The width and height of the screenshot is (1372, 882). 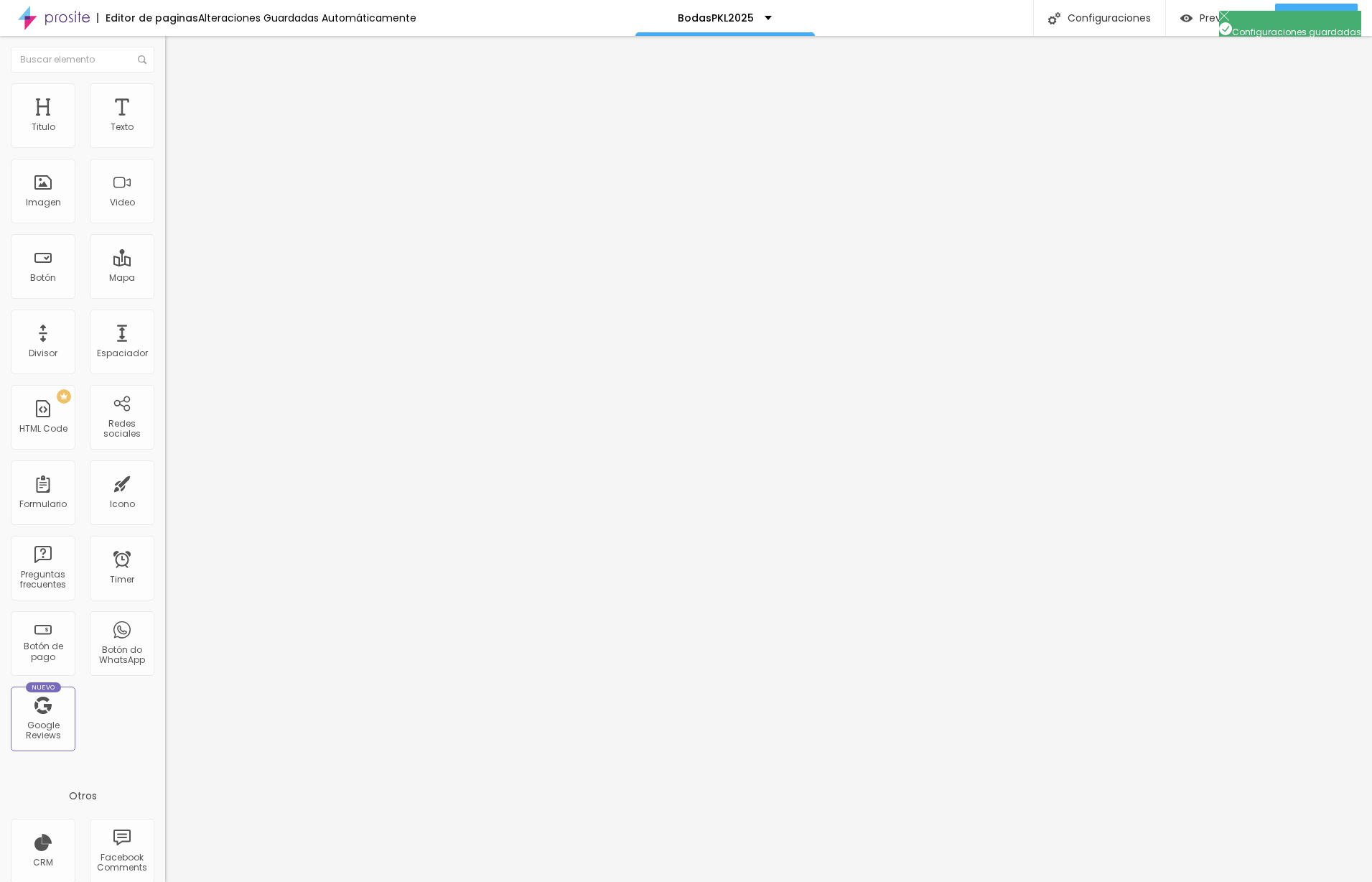 I want to click on div: Google Reviews, so click(x=43, y=730).